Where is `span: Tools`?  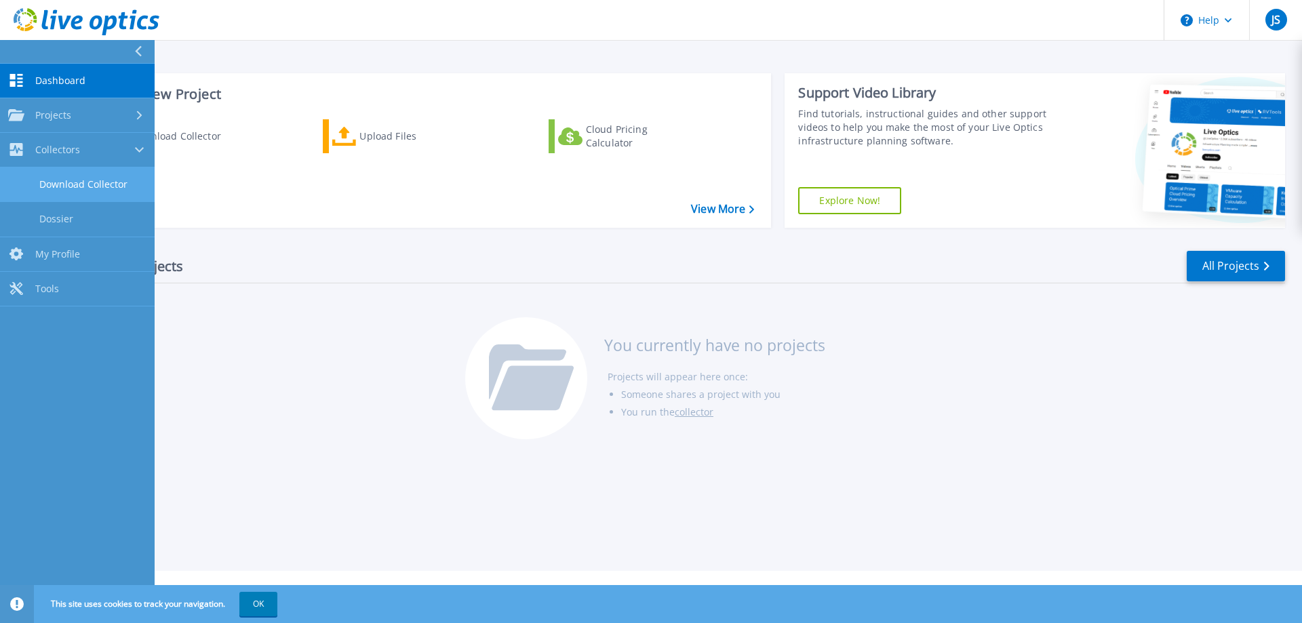
span: Tools is located at coordinates (47, 289).